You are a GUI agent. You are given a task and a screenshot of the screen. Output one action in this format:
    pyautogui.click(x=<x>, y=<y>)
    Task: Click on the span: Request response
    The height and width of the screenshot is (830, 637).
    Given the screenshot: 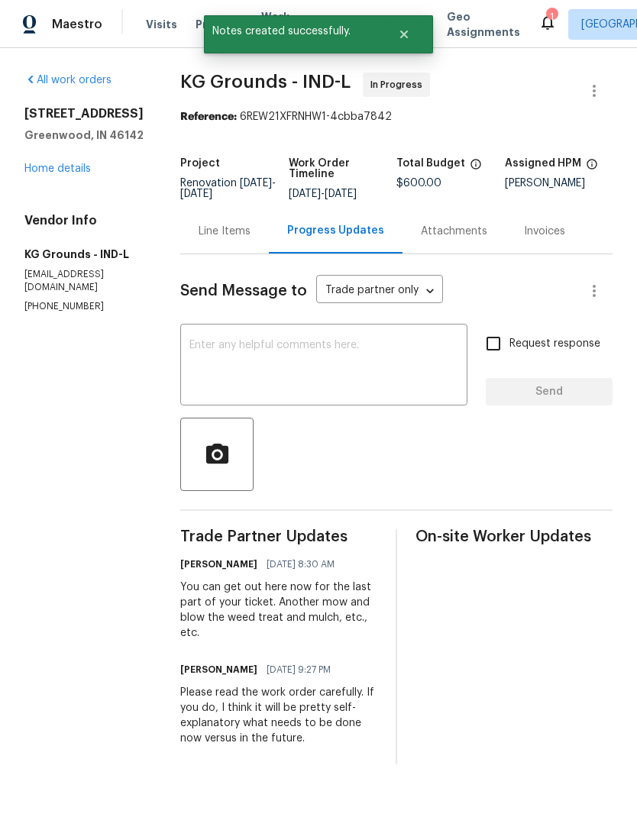 What is the action you would take?
    pyautogui.click(x=554, y=344)
    